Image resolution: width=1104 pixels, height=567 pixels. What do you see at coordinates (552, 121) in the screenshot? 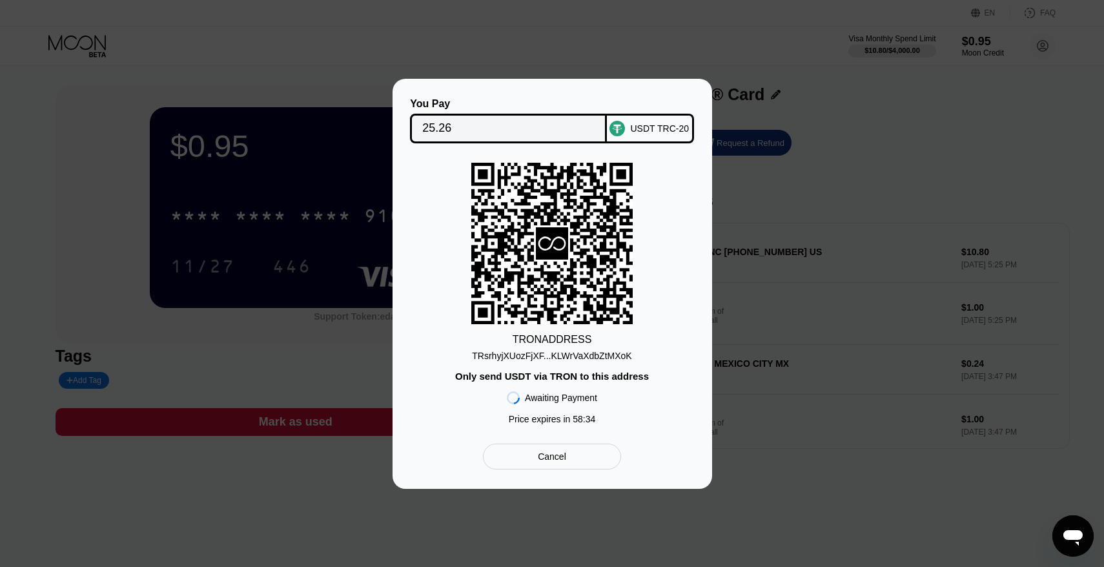
I see `div: You PayUSDT TRC-20` at bounding box center [552, 121].